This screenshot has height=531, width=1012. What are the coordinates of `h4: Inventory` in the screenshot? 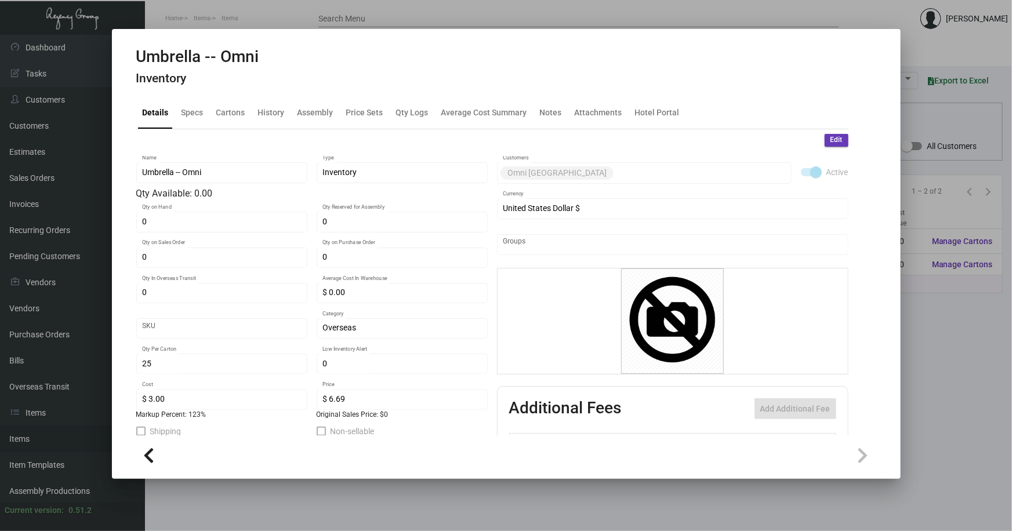 It's located at (198, 78).